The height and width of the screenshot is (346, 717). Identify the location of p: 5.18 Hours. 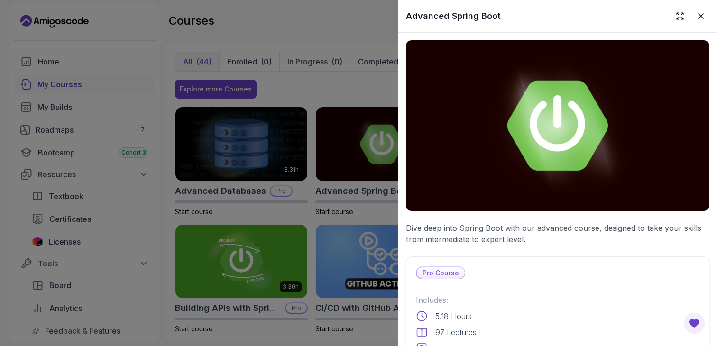
(453, 316).